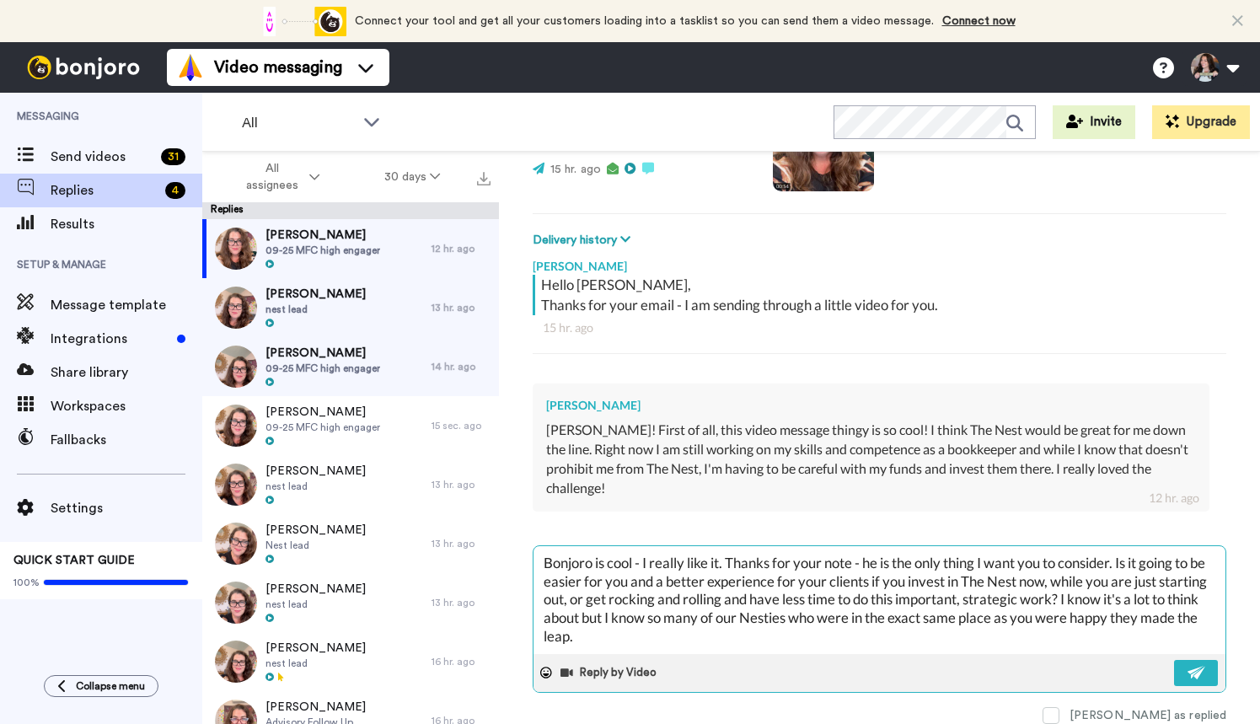 This screenshot has width=1260, height=724. I want to click on span: Settings, so click(126, 508).